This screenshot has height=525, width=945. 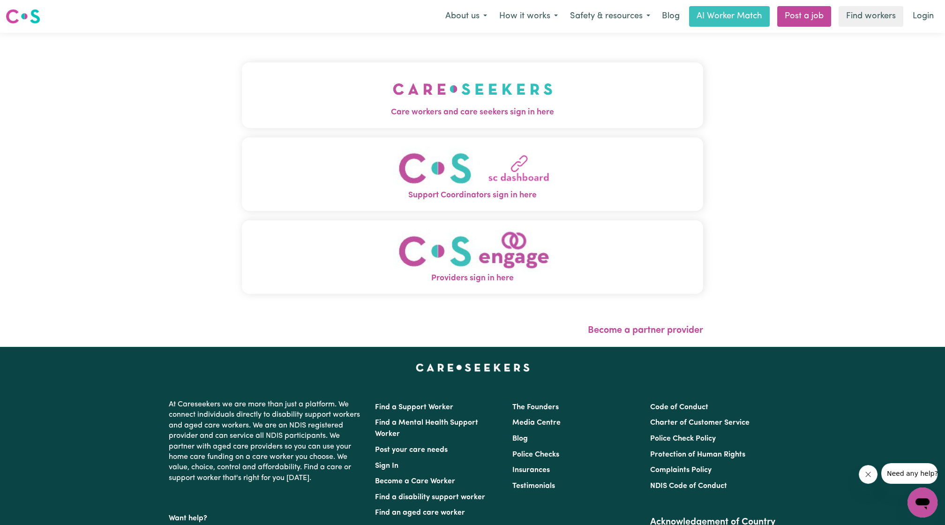 I want to click on p: At Careseekers we are more than just a platform. We connect individuals directly to disability su..., so click(x=266, y=441).